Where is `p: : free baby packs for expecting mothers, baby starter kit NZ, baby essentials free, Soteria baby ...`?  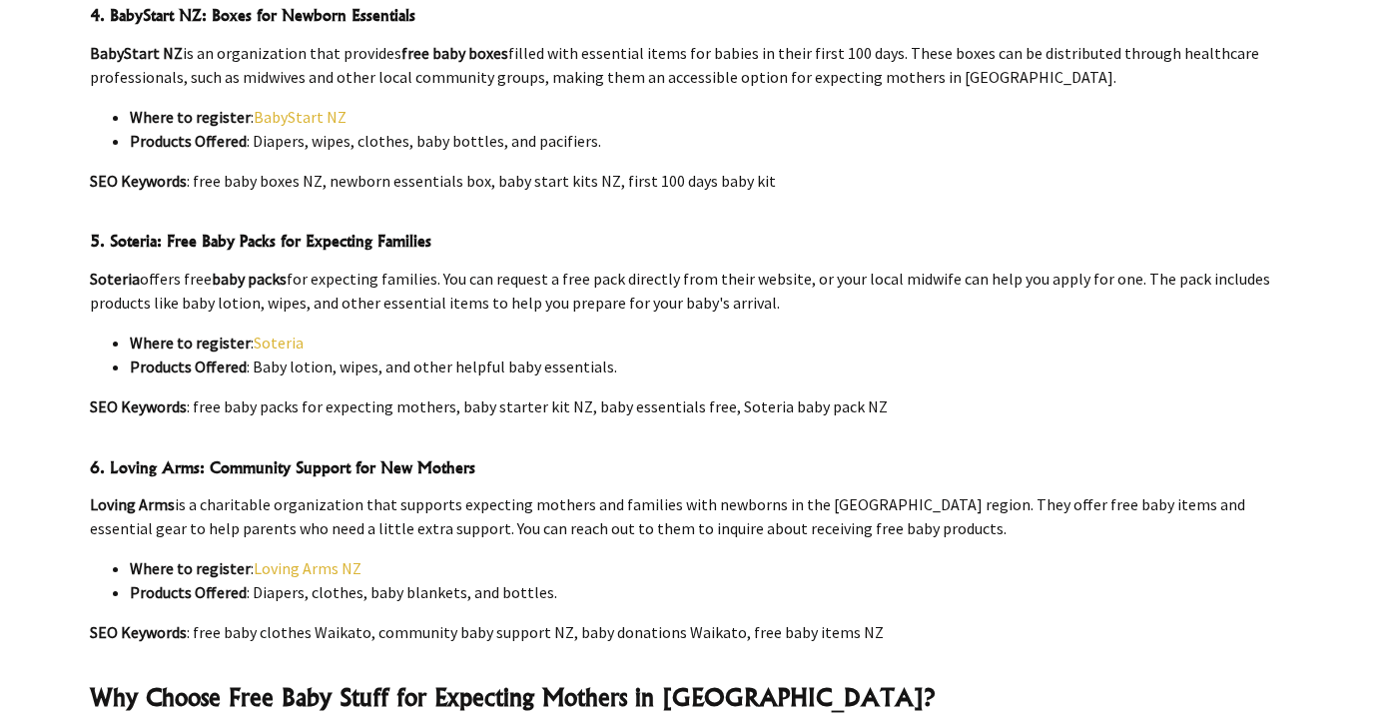
p: : free baby packs for expecting mothers, baby starter kit NZ, baby essentials free, Soteria baby ... is located at coordinates (697, 406).